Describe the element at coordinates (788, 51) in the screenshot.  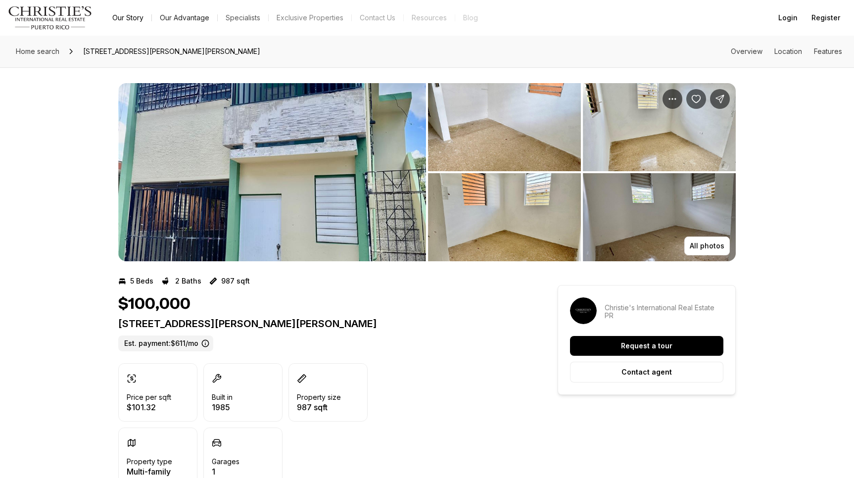
I see `a: Skip to: Location` at that location.